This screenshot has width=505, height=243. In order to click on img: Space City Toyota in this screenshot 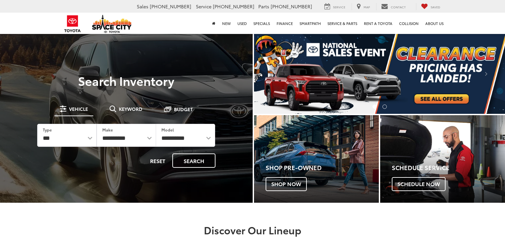, I will do `click(112, 24)`.